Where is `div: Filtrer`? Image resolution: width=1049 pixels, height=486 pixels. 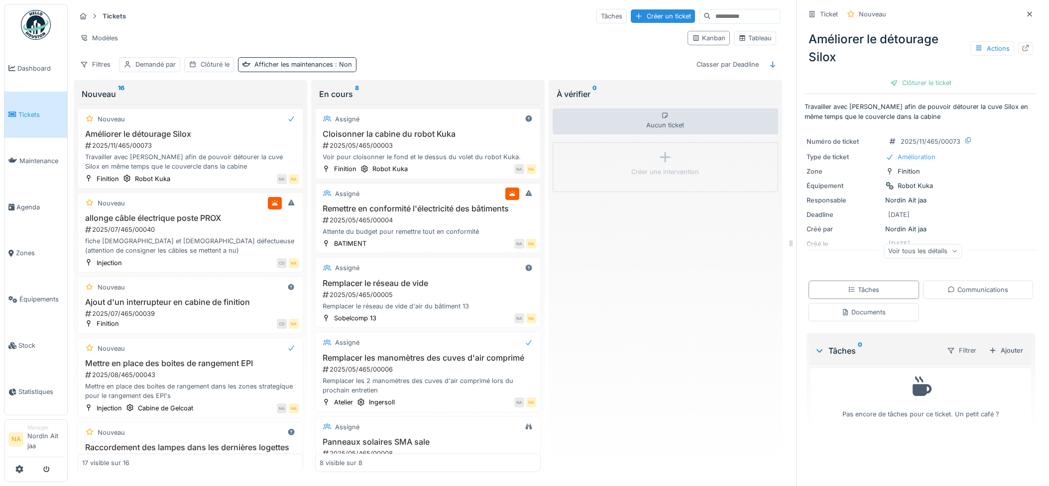 div: Filtrer is located at coordinates (961, 350).